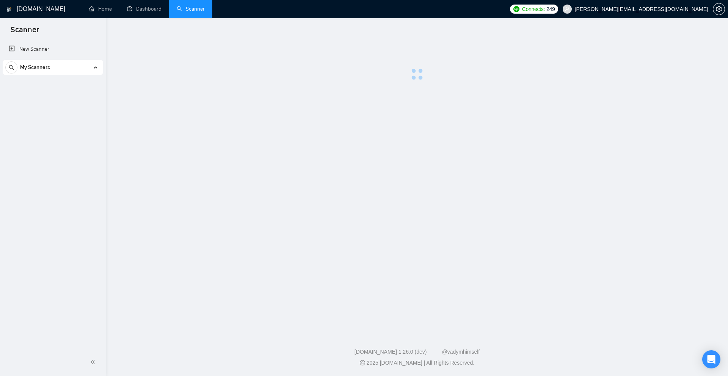 The height and width of the screenshot is (376, 728). Describe the element at coordinates (362, 363) in the screenshot. I see `span: copyright` at that location.